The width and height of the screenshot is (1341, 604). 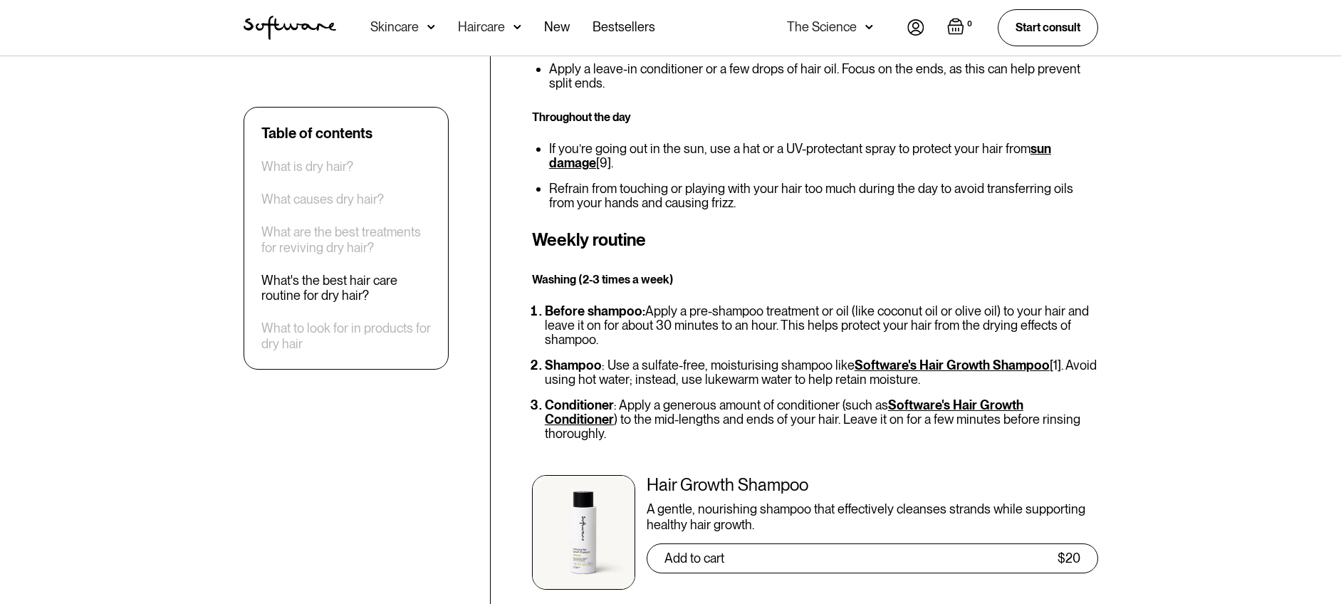 What do you see at coordinates (307, 167) in the screenshot?
I see `a: What is dry hair?` at bounding box center [307, 167].